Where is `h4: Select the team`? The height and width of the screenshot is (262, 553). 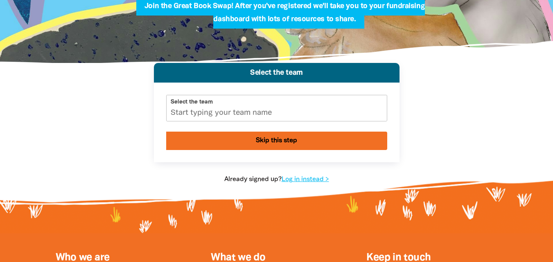 h4: Select the team is located at coordinates (277, 73).